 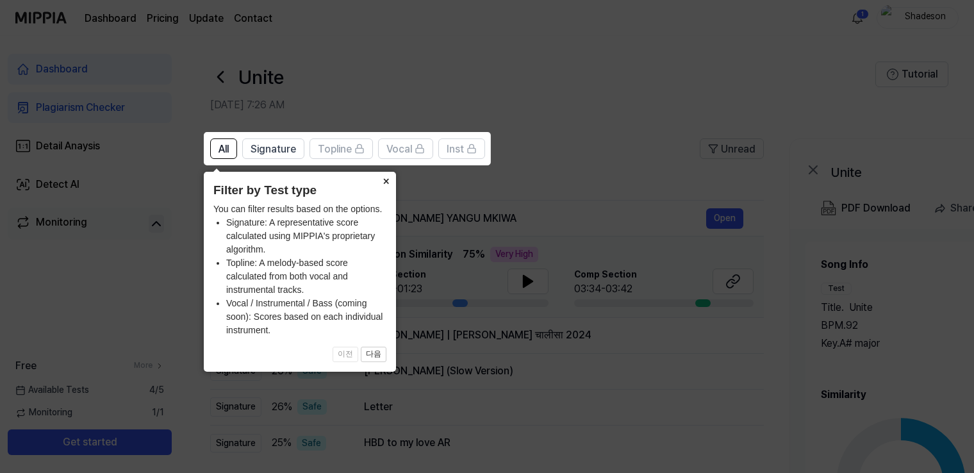 What do you see at coordinates (461, 149) in the screenshot?
I see `button: Inst` at bounding box center [461, 149].